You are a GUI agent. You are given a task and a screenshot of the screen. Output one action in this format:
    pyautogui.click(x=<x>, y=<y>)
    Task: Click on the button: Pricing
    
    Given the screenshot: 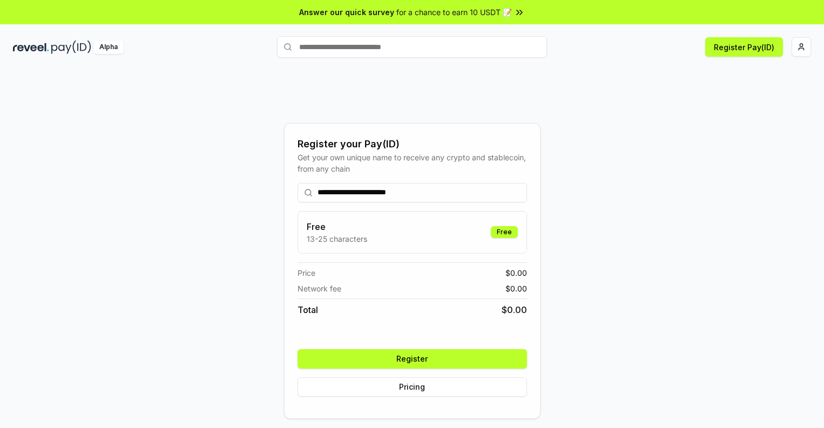 What is the action you would take?
    pyautogui.click(x=412, y=387)
    